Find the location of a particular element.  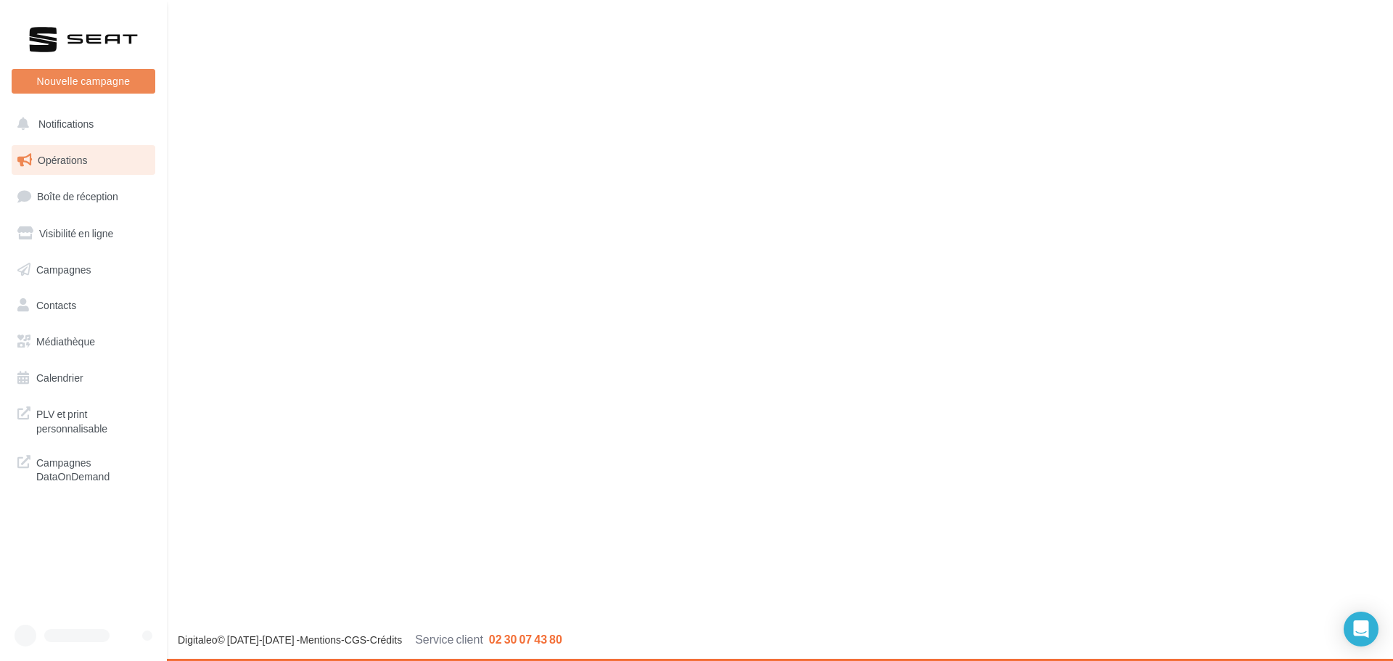

button: Nouvelle campagne is located at coordinates (83, 81).